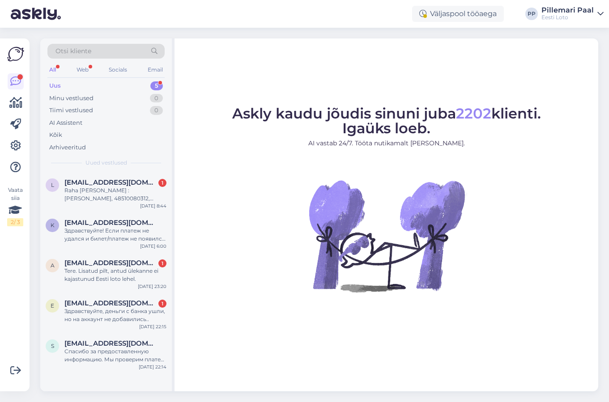  Describe the element at coordinates (82, 70) in the screenshot. I see `div: Web` at that location.